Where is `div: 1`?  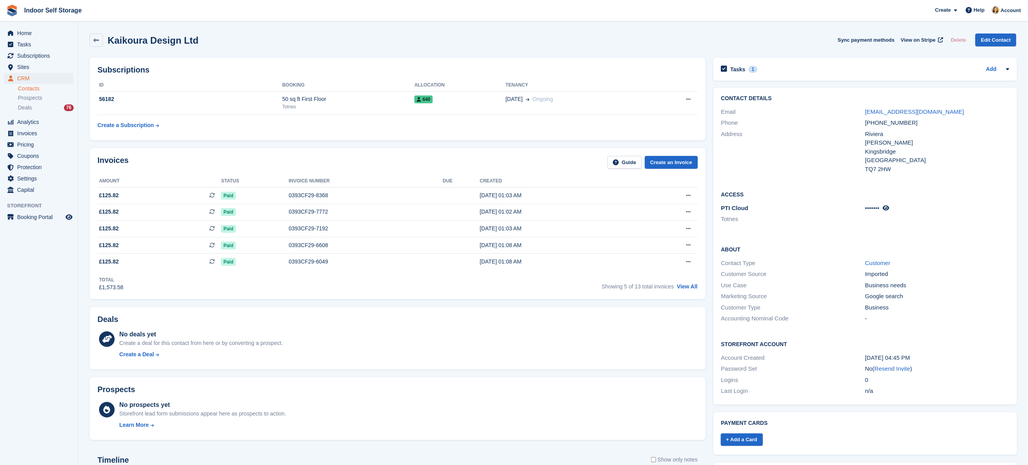 div: 1 is located at coordinates (753, 69).